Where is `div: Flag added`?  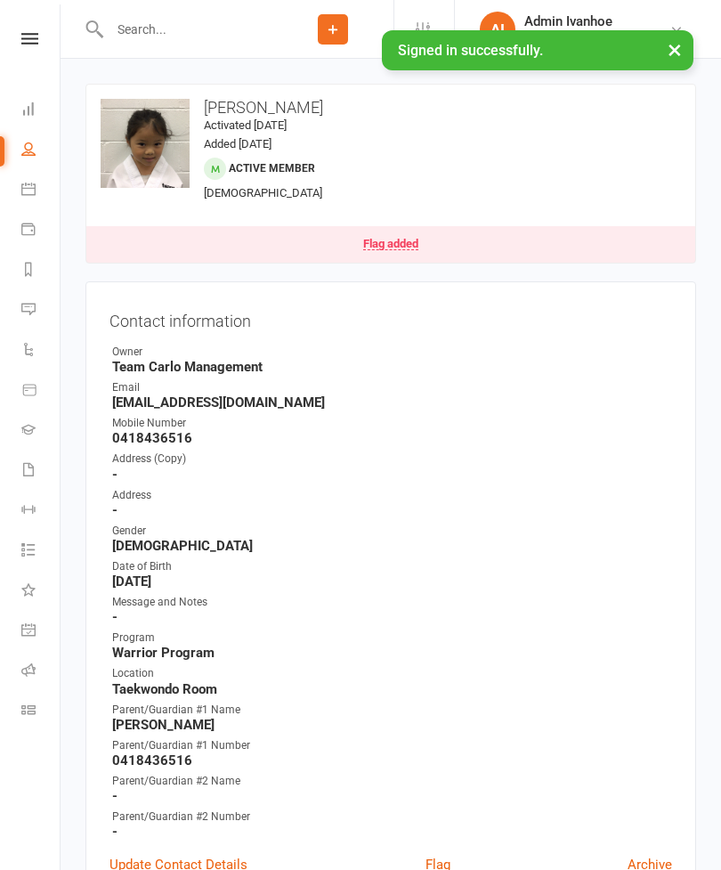 div: Flag added is located at coordinates (391, 244).